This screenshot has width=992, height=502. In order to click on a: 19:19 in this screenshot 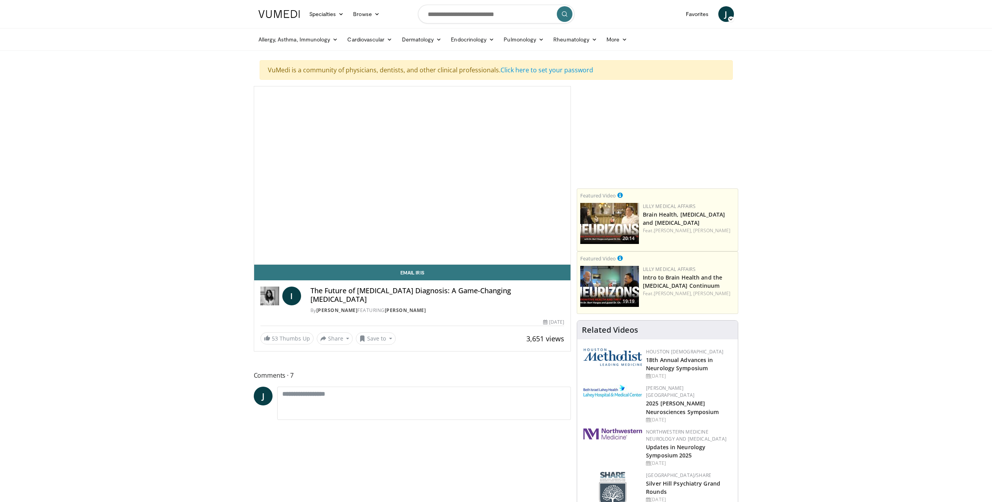, I will do `click(609, 286)`.